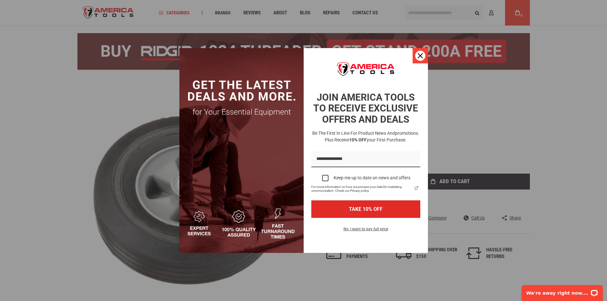  What do you see at coordinates (366, 137) in the screenshot?
I see `h3: Be the first in line for product news and` at bounding box center [366, 137].